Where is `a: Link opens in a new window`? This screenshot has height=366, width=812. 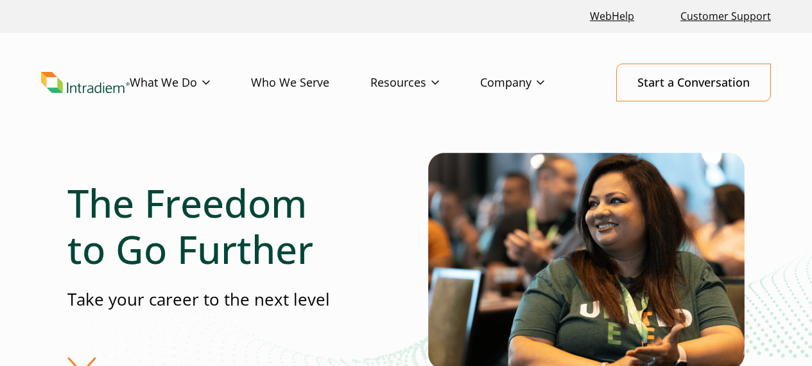 a: Link opens in a new window is located at coordinates (612, 16).